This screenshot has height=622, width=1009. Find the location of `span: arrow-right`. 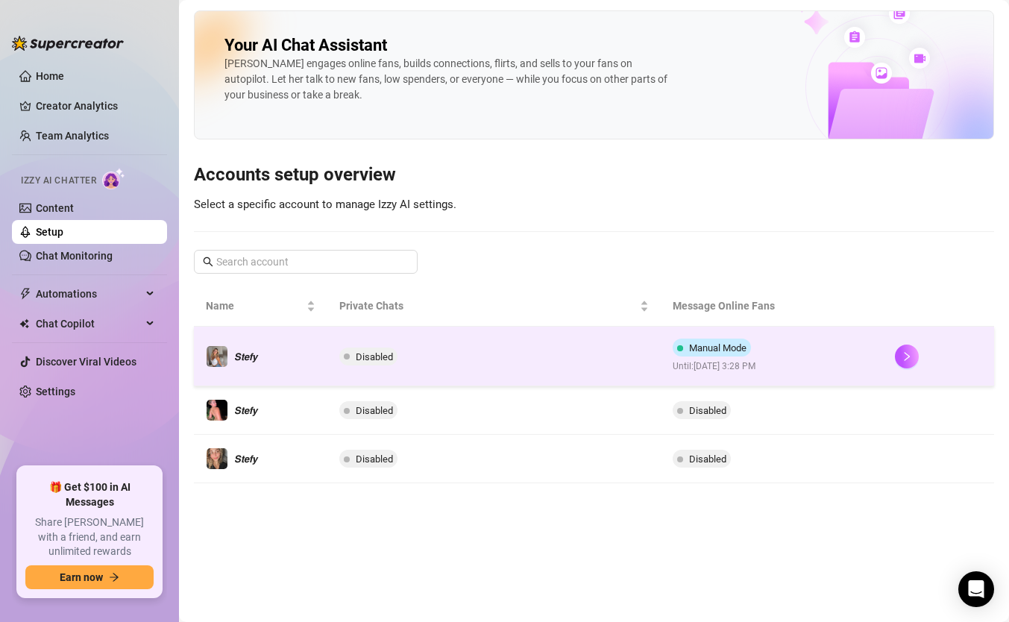

span: arrow-right is located at coordinates (114, 577).